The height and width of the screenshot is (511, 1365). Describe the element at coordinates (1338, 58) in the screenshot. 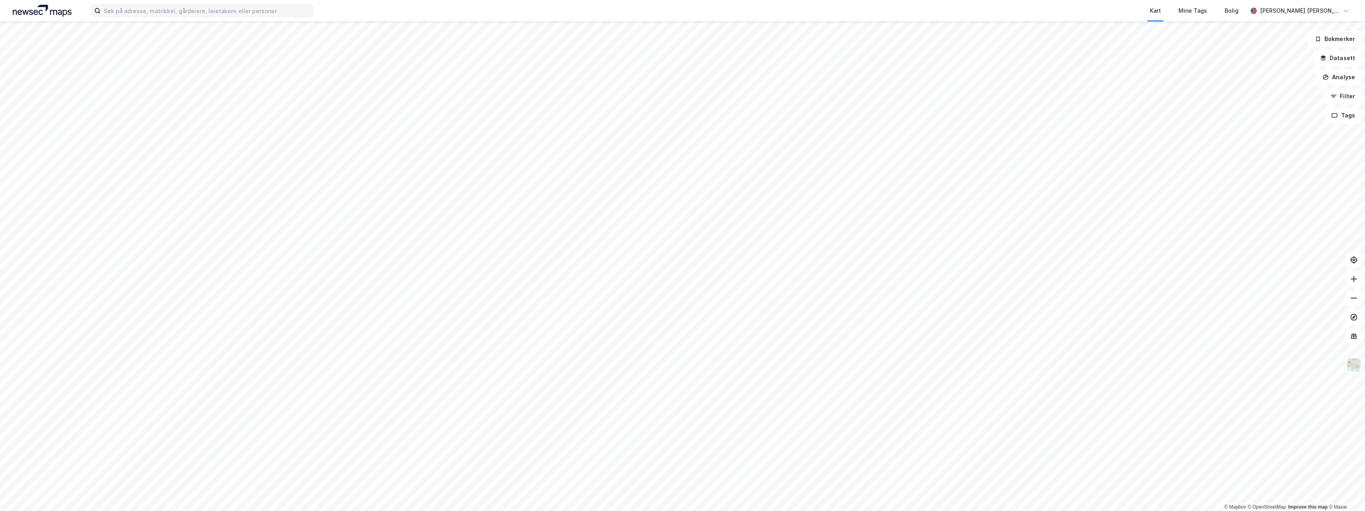

I see `button: Datasett` at that location.